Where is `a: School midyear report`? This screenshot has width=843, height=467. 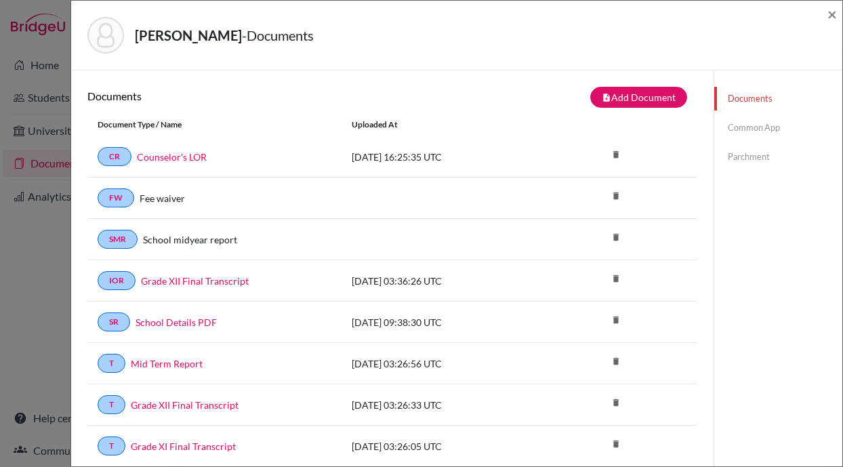
a: School midyear report is located at coordinates (190, 239).